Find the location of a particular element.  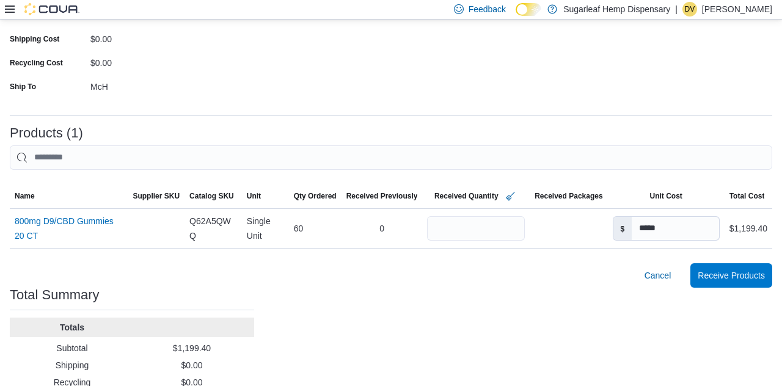

span: Receive Products is located at coordinates (731, 275).